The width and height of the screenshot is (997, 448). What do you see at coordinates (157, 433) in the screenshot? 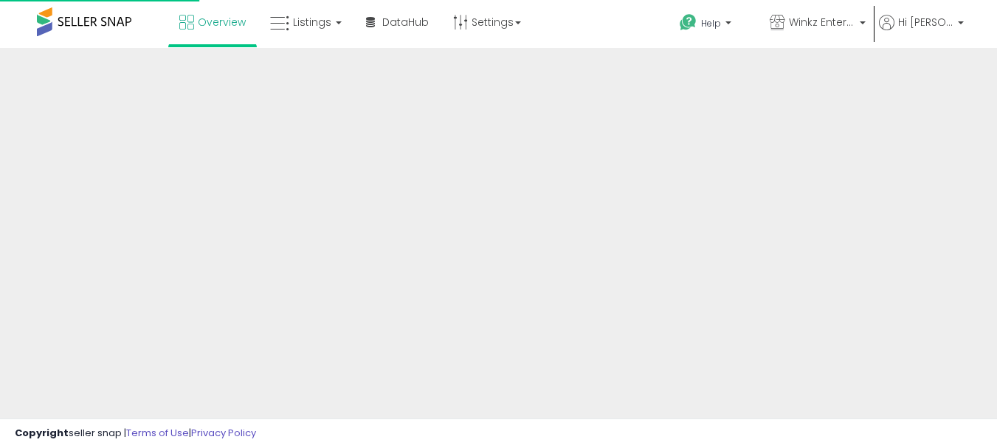
I see `a: Terms of Use` at bounding box center [157, 433].